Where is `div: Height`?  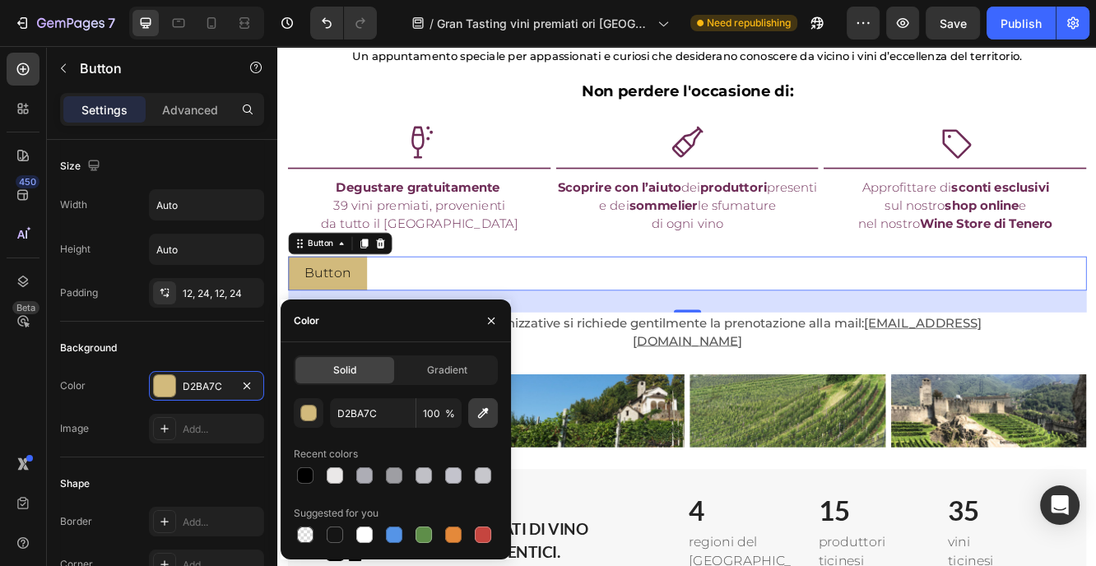 div: Height is located at coordinates (75, 249).